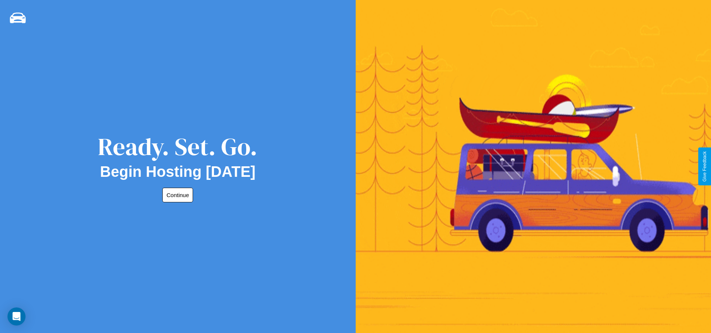  I want to click on div: Open Intercom Messenger, so click(17, 316).